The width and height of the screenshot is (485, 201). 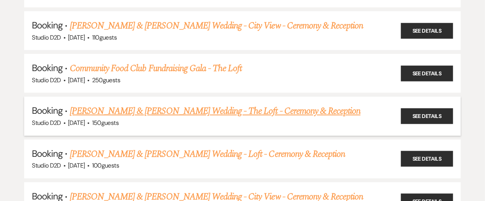 I want to click on span: 100 guests, so click(x=106, y=165).